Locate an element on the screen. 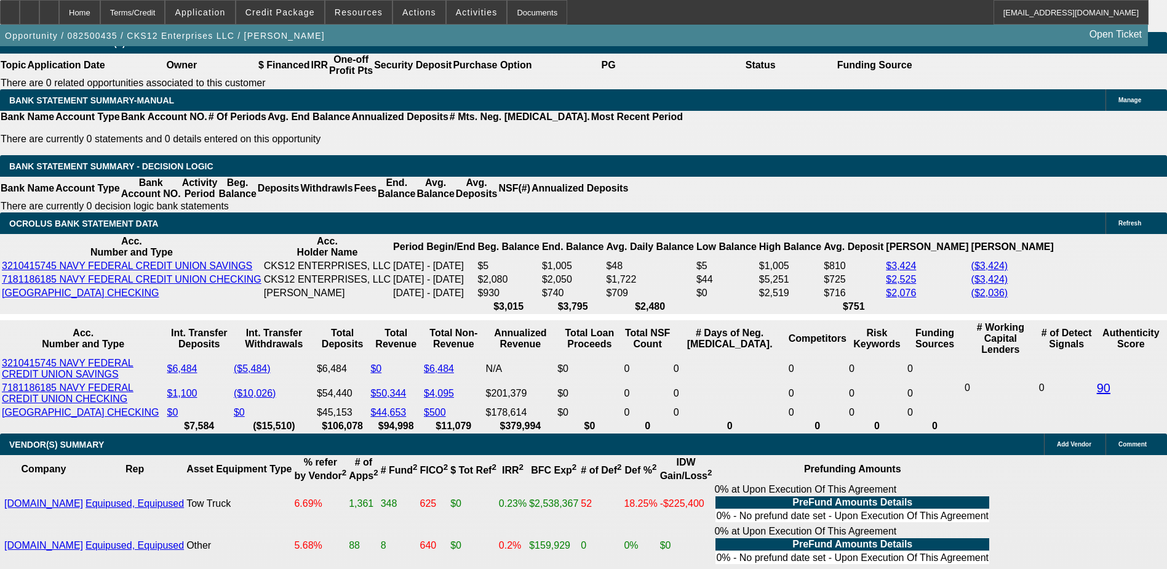 The height and width of the screenshot is (569, 1167). b: FICO is located at coordinates (434, 469).